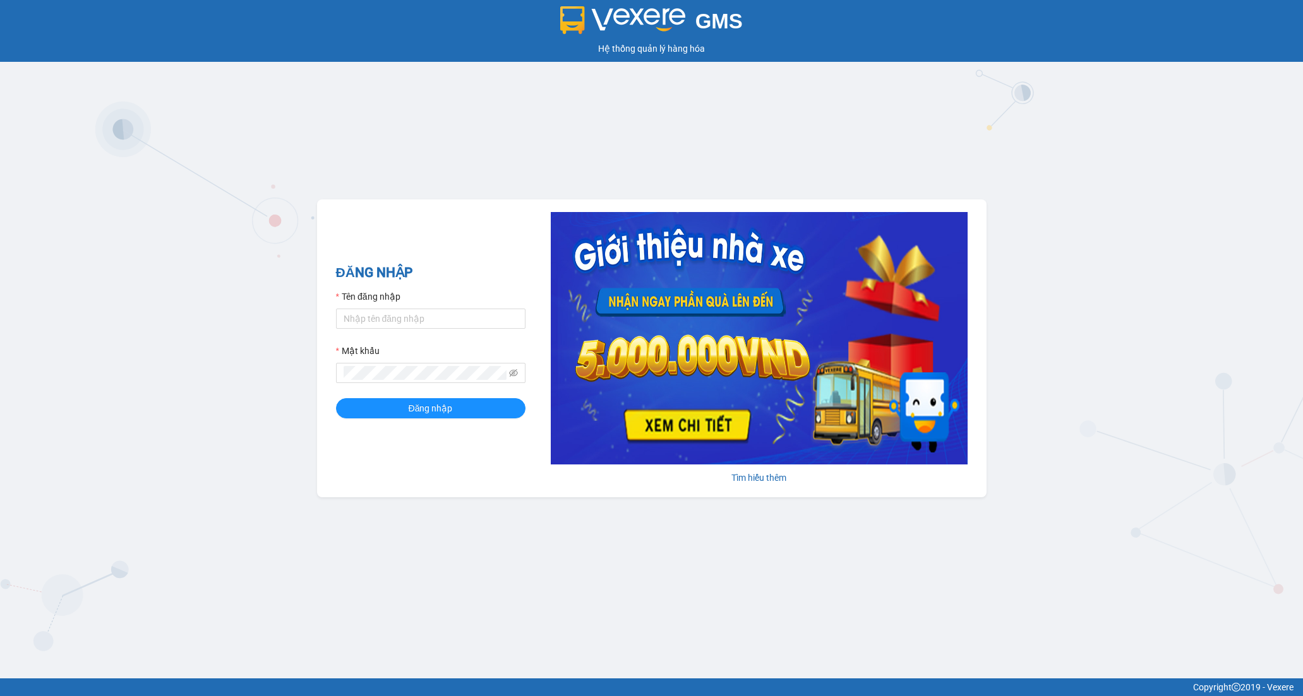 The width and height of the screenshot is (1303, 696). What do you see at coordinates (1236, 688) in the screenshot?
I see `span: copyright` at bounding box center [1236, 688].